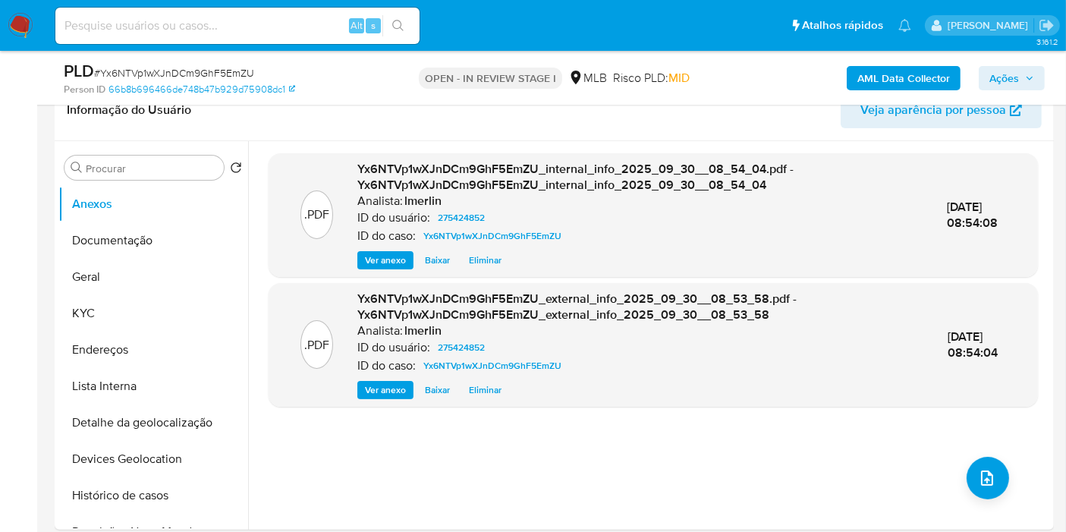 Image resolution: width=1066 pixels, height=532 pixels. What do you see at coordinates (202, 90) in the screenshot?
I see `a: 66b8b696466de748b47b929d75908dc1` at bounding box center [202, 90].